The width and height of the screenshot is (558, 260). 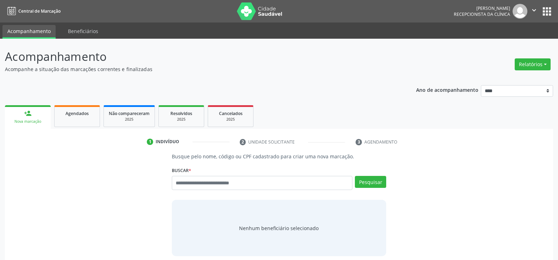 I want to click on img: img, so click(x=520, y=11).